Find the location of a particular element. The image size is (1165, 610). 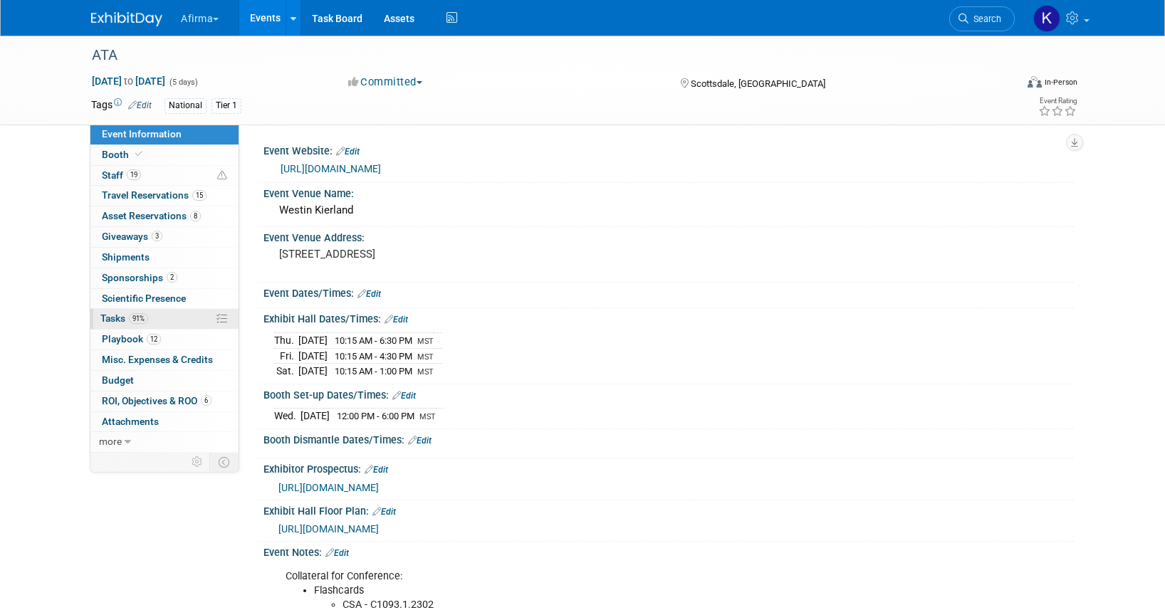

a: Scientific Presence is located at coordinates (164, 299).